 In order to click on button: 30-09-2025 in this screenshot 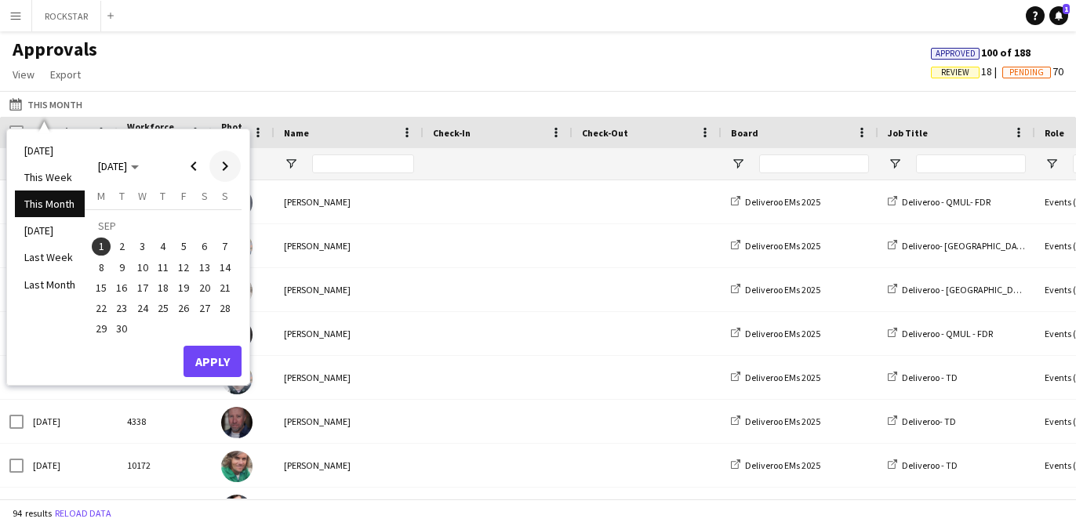, I will do `click(122, 329)`.